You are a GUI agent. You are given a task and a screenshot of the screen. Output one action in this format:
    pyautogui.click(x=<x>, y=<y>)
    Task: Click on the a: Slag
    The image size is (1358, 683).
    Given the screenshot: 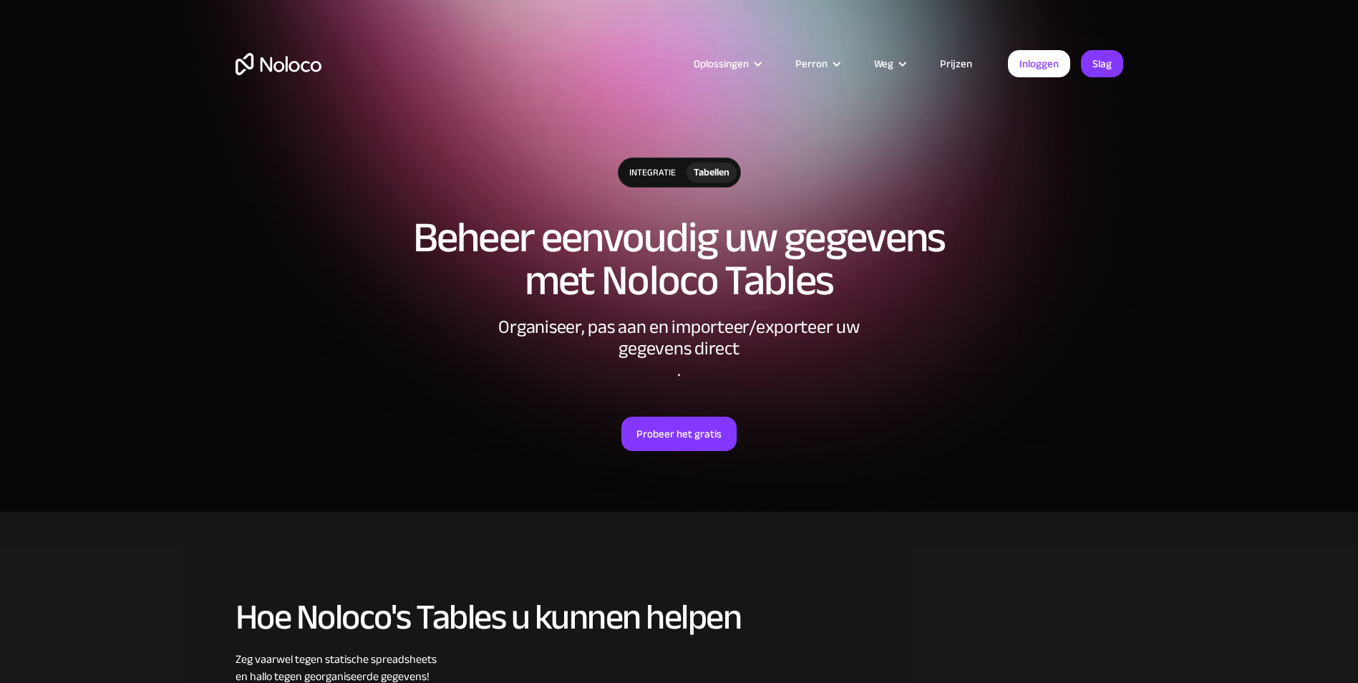 What is the action you would take?
    pyautogui.click(x=1102, y=64)
    